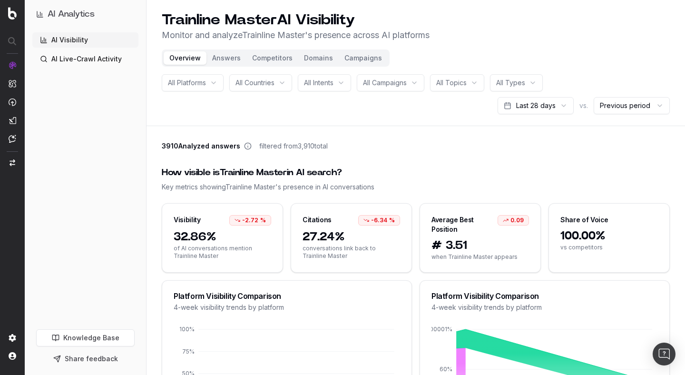 The image size is (685, 375). I want to click on span: when Trainline Master appears, so click(480, 257).